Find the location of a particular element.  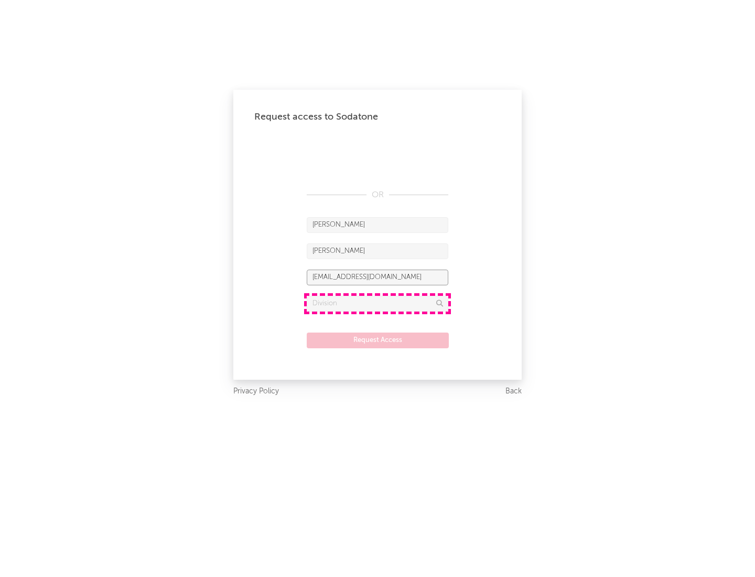

div: OR is located at coordinates (378, 195).